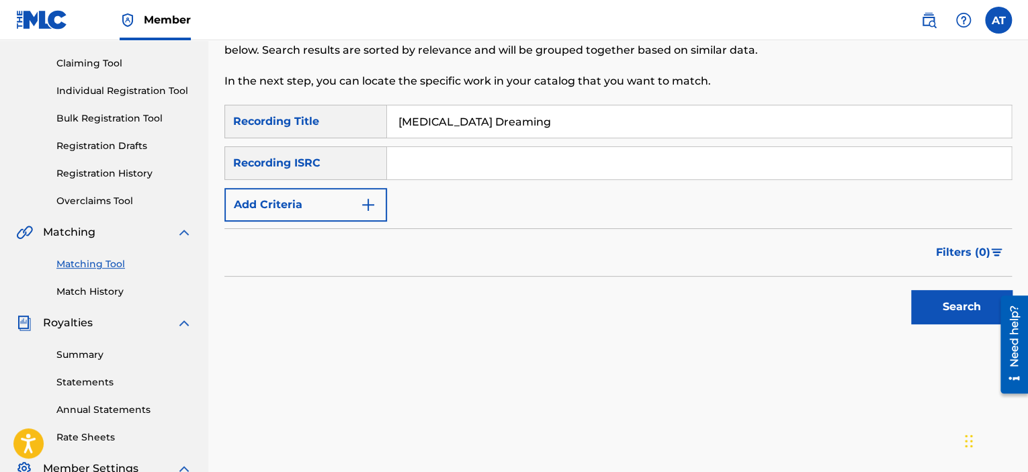 The width and height of the screenshot is (1028, 472). Describe the element at coordinates (124, 382) in the screenshot. I see `a: Statements` at that location.